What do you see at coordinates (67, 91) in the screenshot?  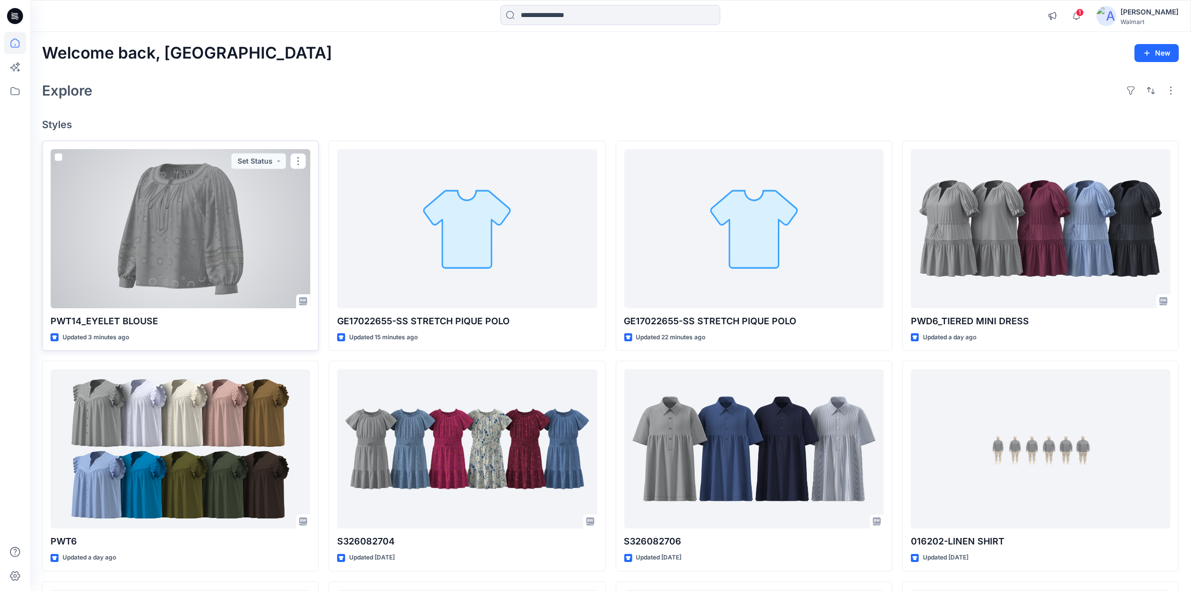 I see `h2: Explore` at bounding box center [67, 91].